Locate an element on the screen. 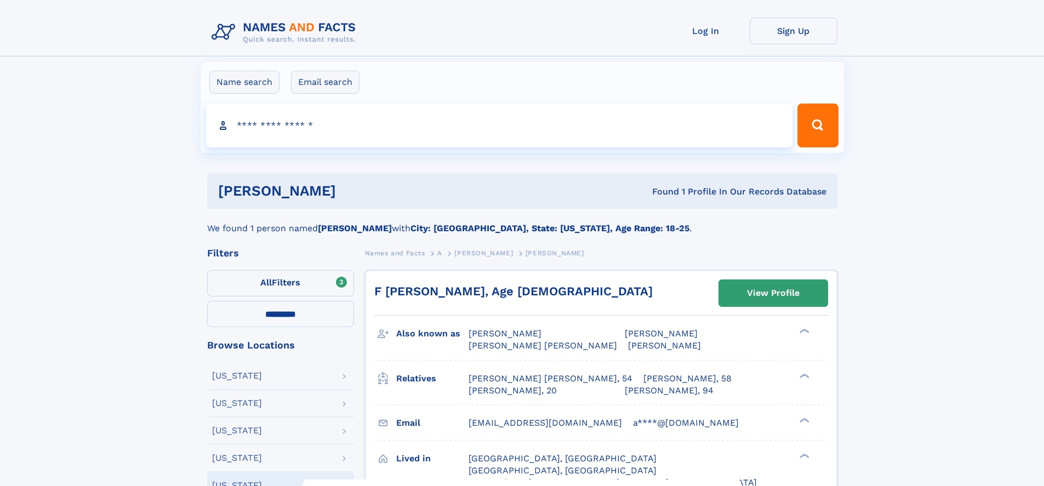 The width and height of the screenshot is (1044, 486). span: A is located at coordinates (439, 253).